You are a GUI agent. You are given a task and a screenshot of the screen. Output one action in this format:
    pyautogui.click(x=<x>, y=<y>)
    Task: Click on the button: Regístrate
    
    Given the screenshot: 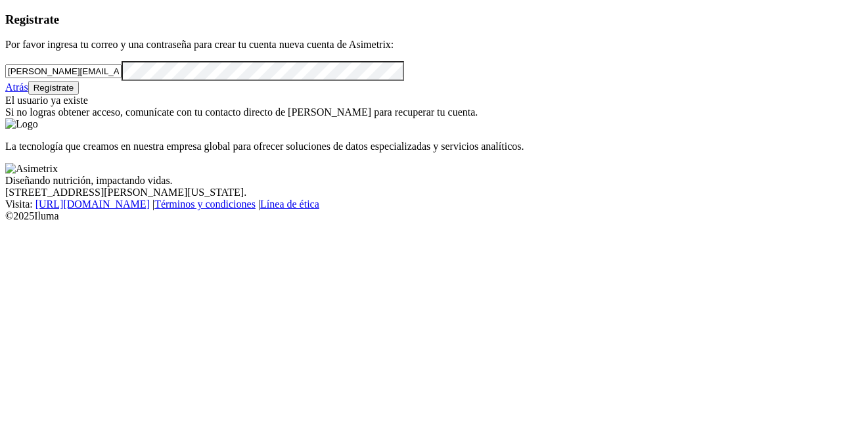 What is the action you would take?
    pyautogui.click(x=54, y=87)
    